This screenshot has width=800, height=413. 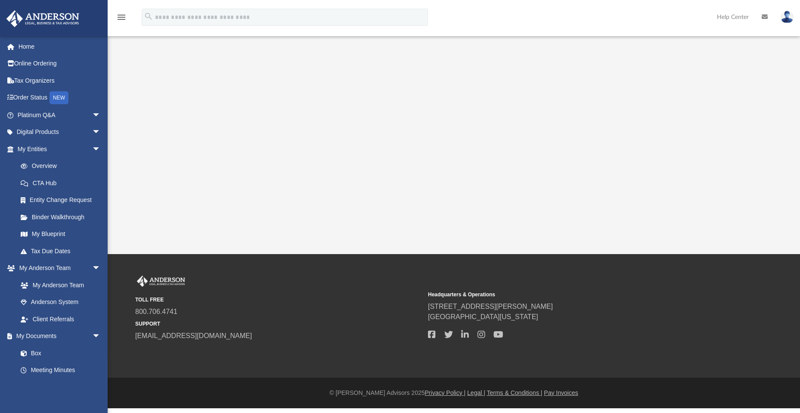 I want to click on a: Entity Change Request, so click(x=63, y=200).